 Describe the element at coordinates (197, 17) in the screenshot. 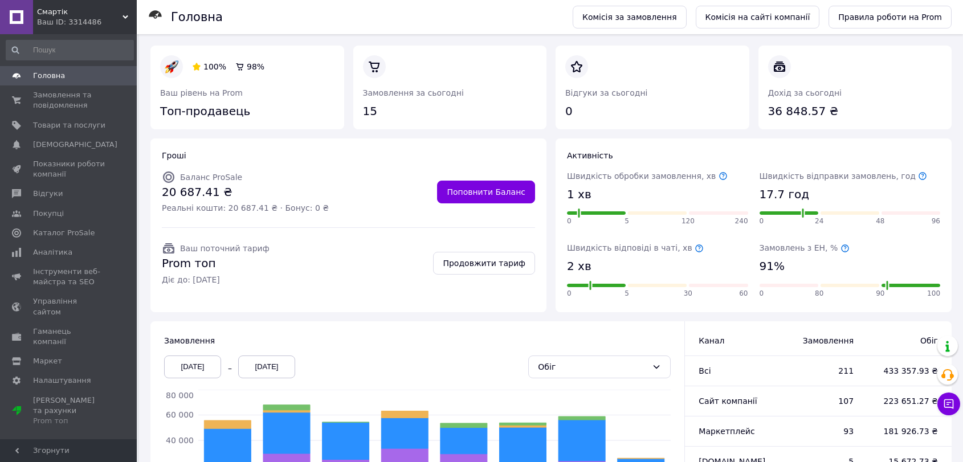

I see `h1: Головна` at that location.